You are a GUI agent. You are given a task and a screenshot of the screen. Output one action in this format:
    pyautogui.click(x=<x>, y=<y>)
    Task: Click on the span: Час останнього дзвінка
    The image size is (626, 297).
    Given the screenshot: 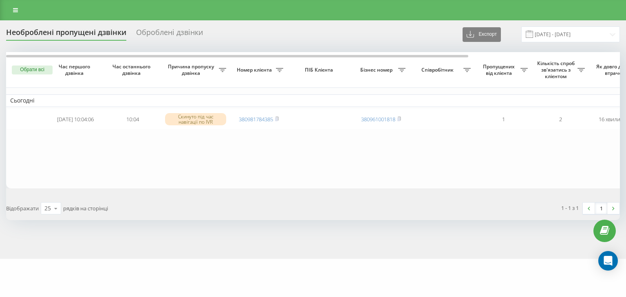 What is the action you would take?
    pyautogui.click(x=132, y=70)
    